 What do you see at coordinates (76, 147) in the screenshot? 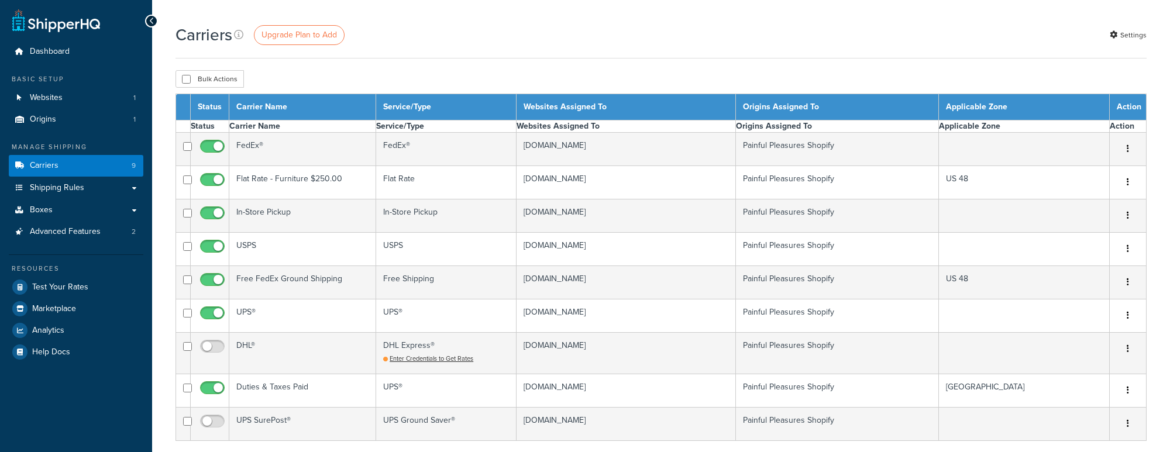
I see `div: Manage Shipping` at bounding box center [76, 147].